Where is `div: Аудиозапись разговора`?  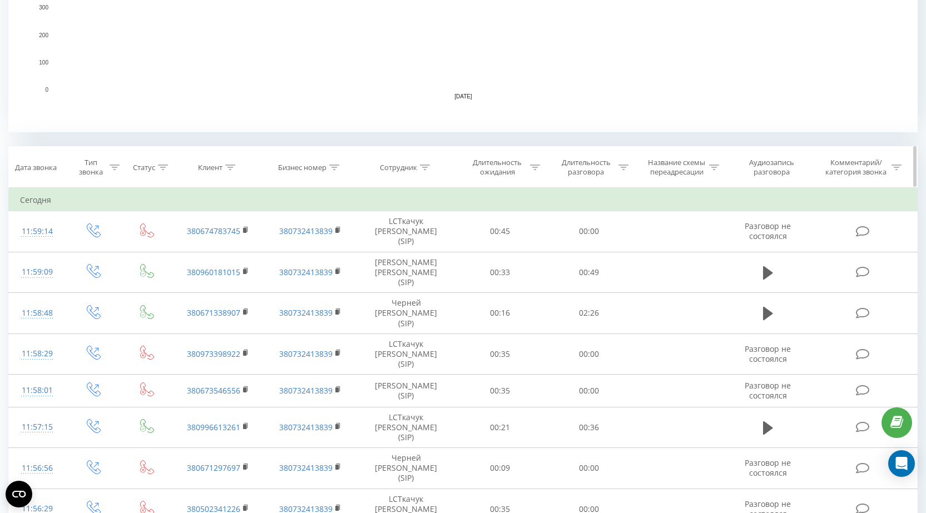
div: Аудиозапись разговора is located at coordinates (772, 167).